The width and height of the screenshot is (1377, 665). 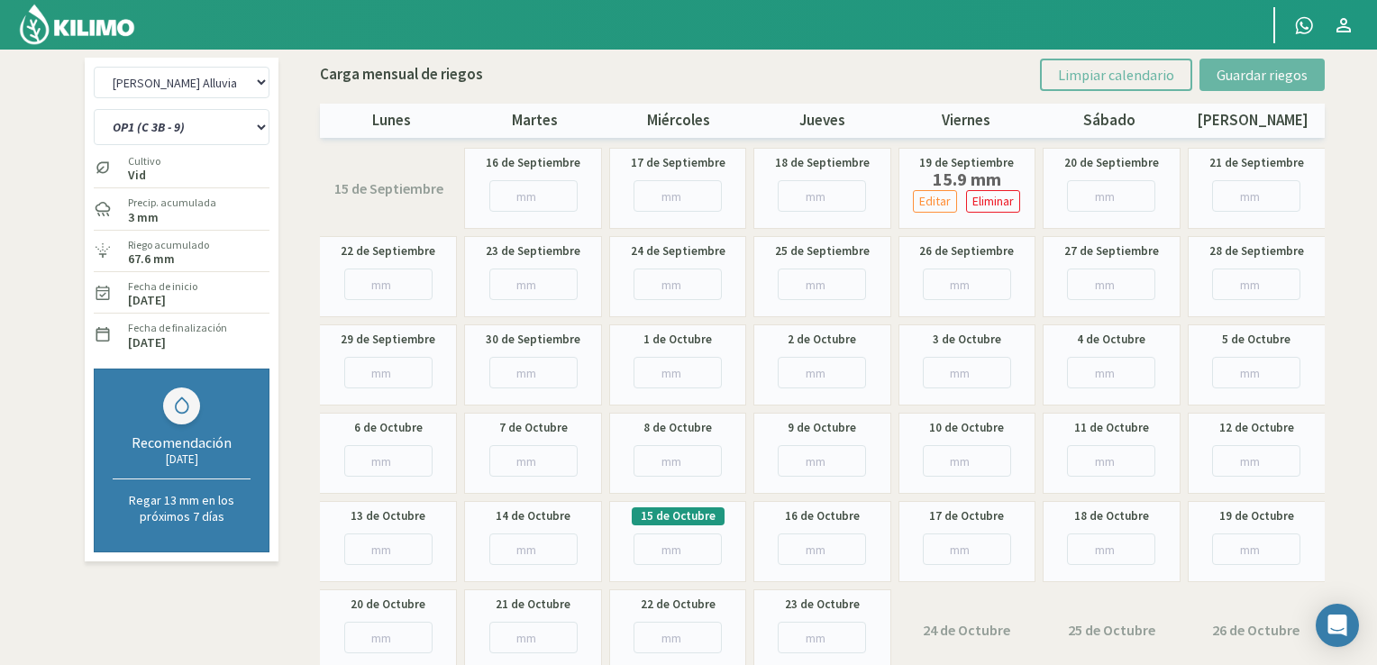 What do you see at coordinates (387, 516) in the screenshot?
I see `label: 13 de Octubre` at bounding box center [387, 516].